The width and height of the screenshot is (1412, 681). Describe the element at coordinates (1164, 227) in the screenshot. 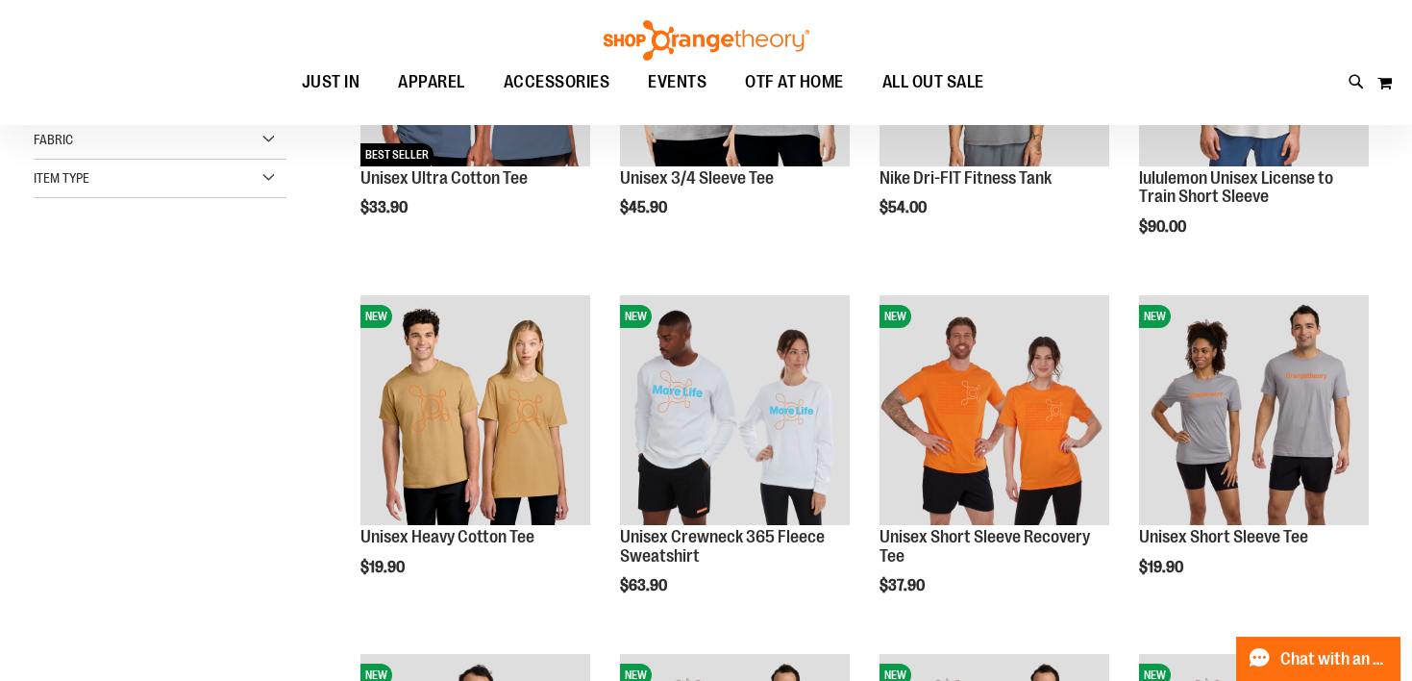

I see `span: $90.00` at that location.